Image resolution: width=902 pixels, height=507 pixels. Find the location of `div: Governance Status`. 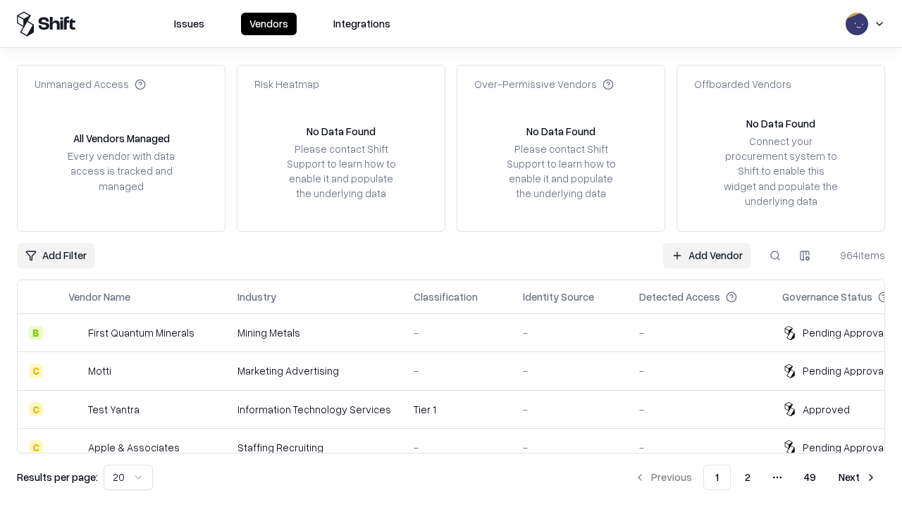

div: Governance Status is located at coordinates (827, 297).